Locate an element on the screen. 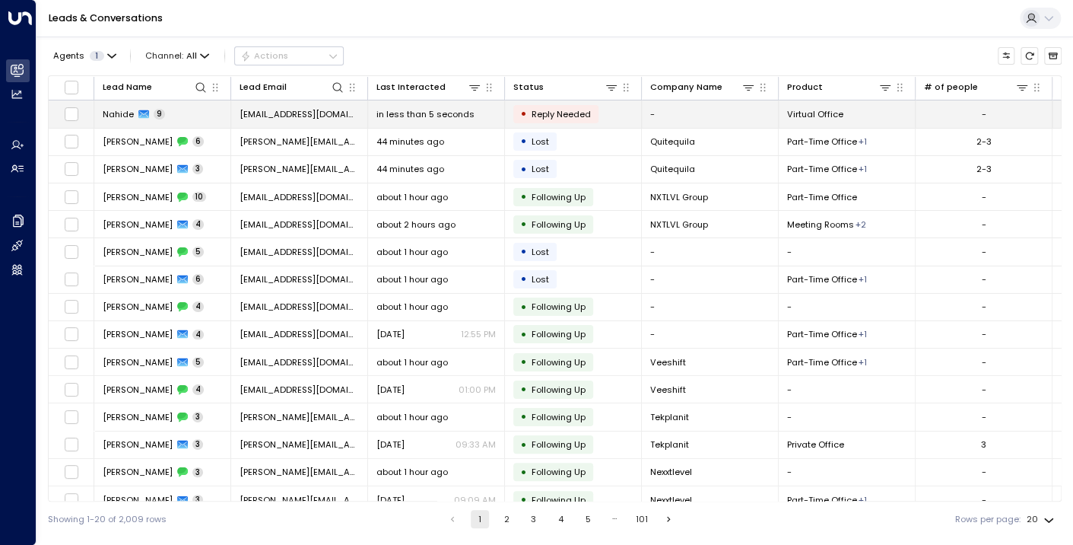 Image resolution: width=1073 pixels, height=545 pixels. div: Product is located at coordinates (805, 87).